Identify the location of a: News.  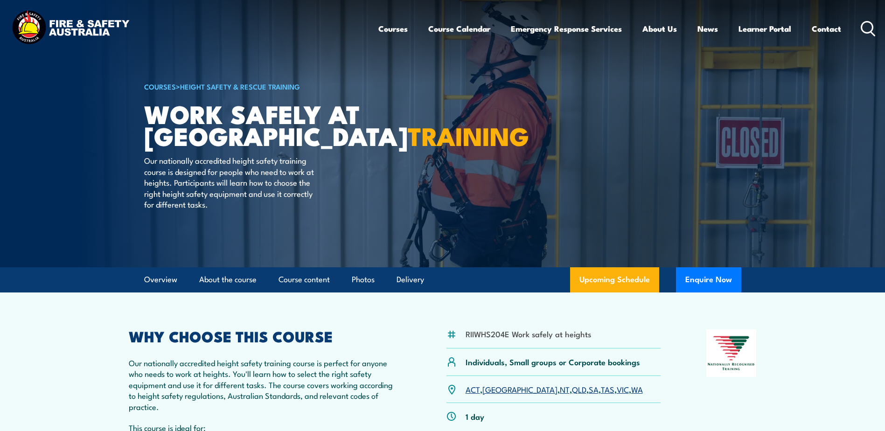
(708, 28).